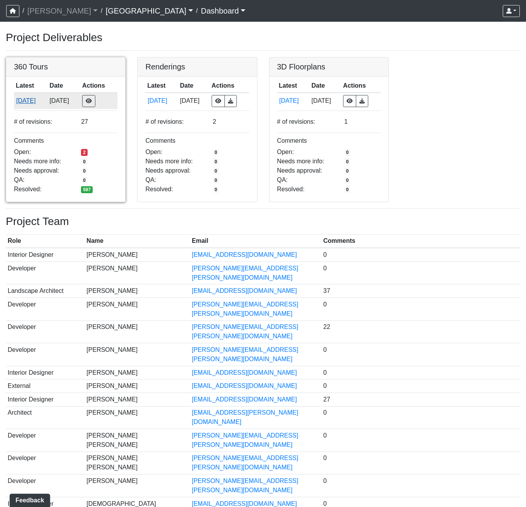 This screenshot has height=507, width=526. Describe the element at coordinates (45, 417) in the screenshot. I see `td: Architect` at that location.